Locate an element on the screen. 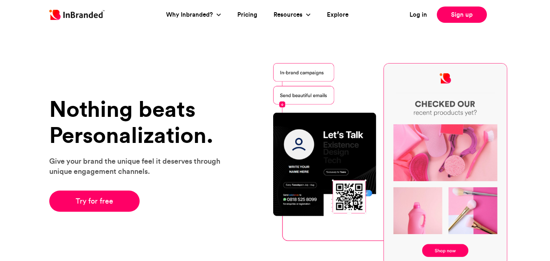  h1: Nothing beats Personalization. is located at coordinates (140, 122).